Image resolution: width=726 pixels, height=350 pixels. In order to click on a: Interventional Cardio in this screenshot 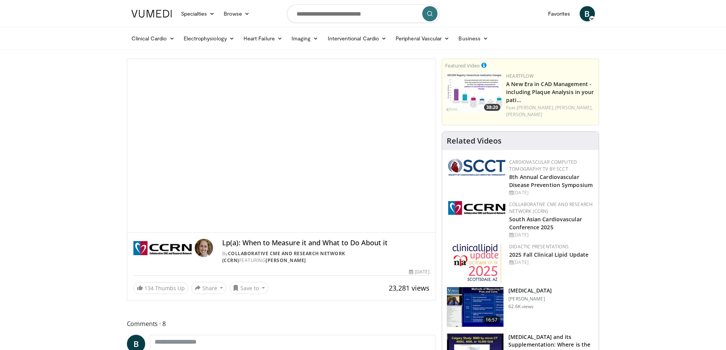, I will do `click(357, 39)`.